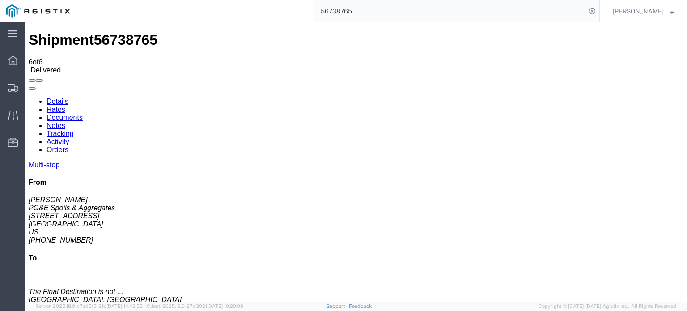 This screenshot has height=311, width=687. Describe the element at coordinates (638, 11) in the screenshot. I see `span: Rochelle Manzoni` at that location.